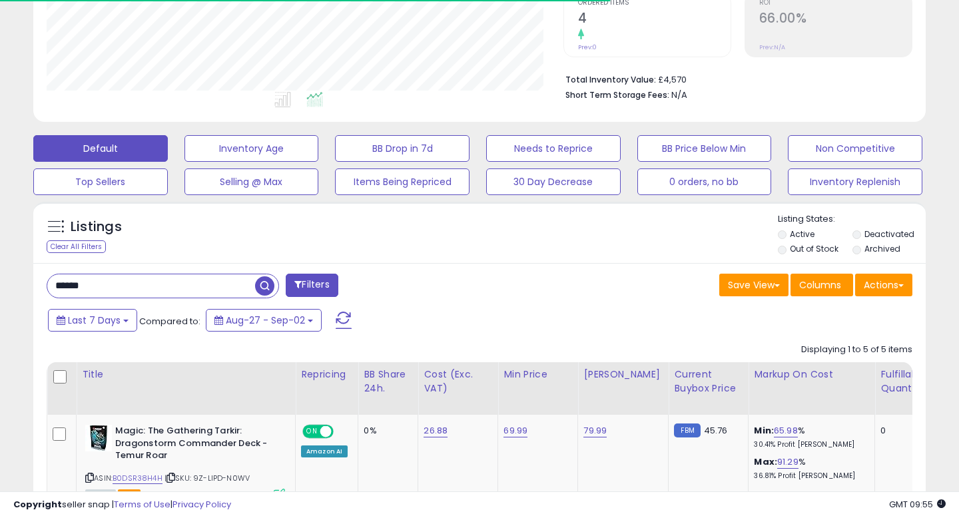 The width and height of the screenshot is (959, 518). I want to click on button: Selling @ Max, so click(252, 182).